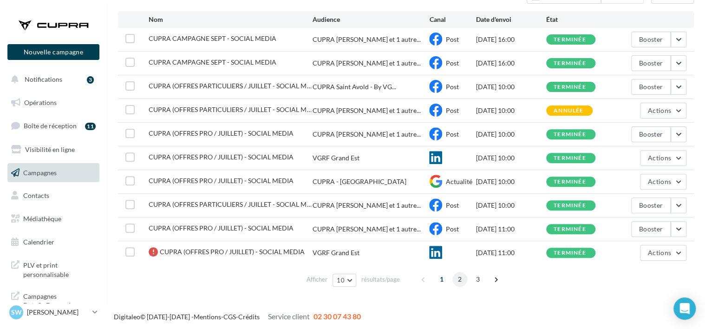 The width and height of the screenshot is (705, 329). Describe the element at coordinates (50, 149) in the screenshot. I see `span: Visibilité en ligne` at that location.